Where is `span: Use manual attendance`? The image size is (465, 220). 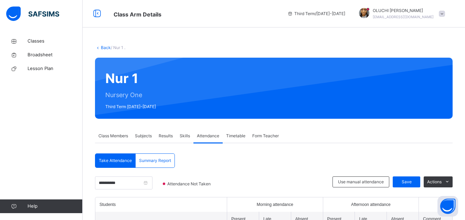
span: Use manual attendance is located at coordinates (360, 182).